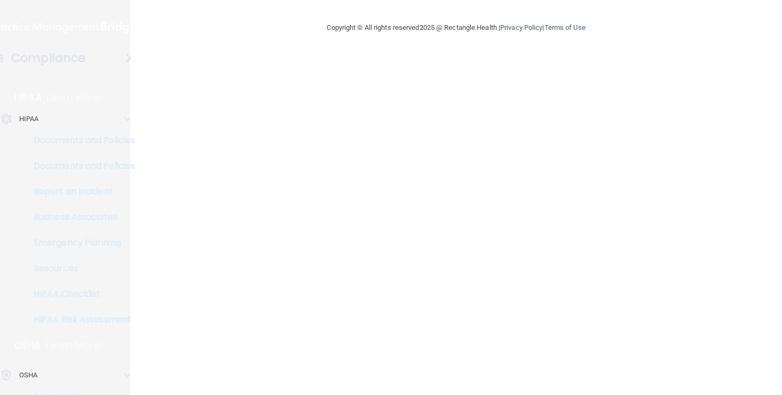 The height and width of the screenshot is (395, 782). I want to click on p: HIPAA Risk Assessment, so click(80, 320).